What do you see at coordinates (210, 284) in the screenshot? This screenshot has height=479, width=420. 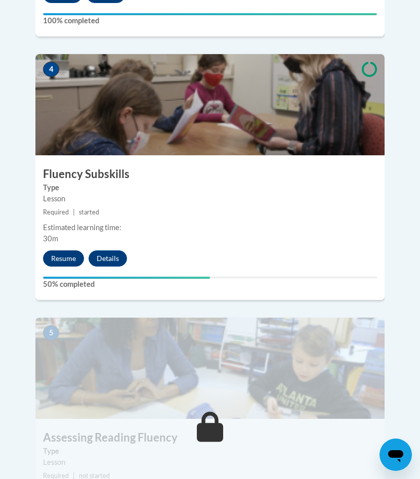 I see `label: 50% completed` at bounding box center [210, 284].